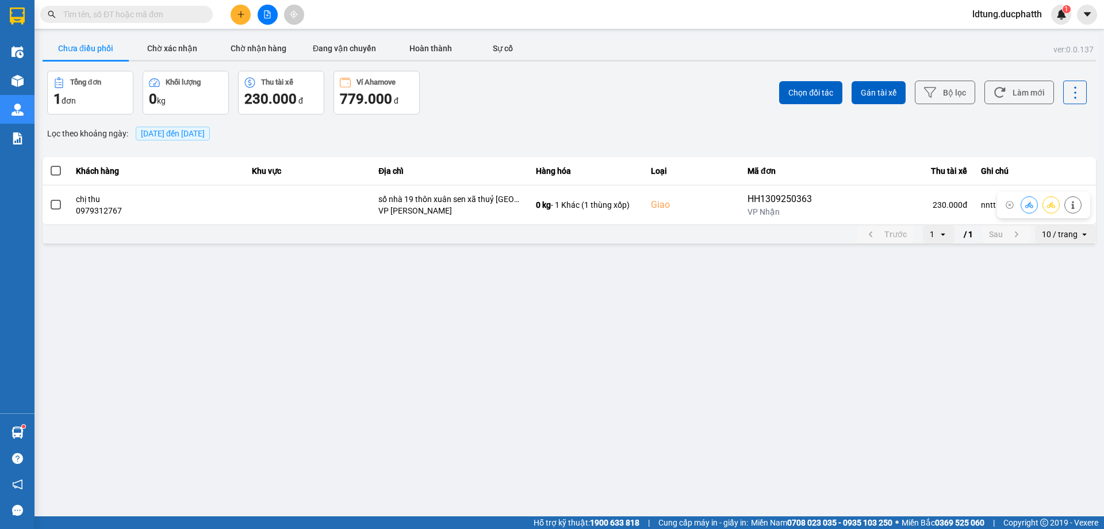 This screenshot has width=1104, height=529. What do you see at coordinates (932, 234) in the screenshot?
I see `div: 1` at bounding box center [932, 234].